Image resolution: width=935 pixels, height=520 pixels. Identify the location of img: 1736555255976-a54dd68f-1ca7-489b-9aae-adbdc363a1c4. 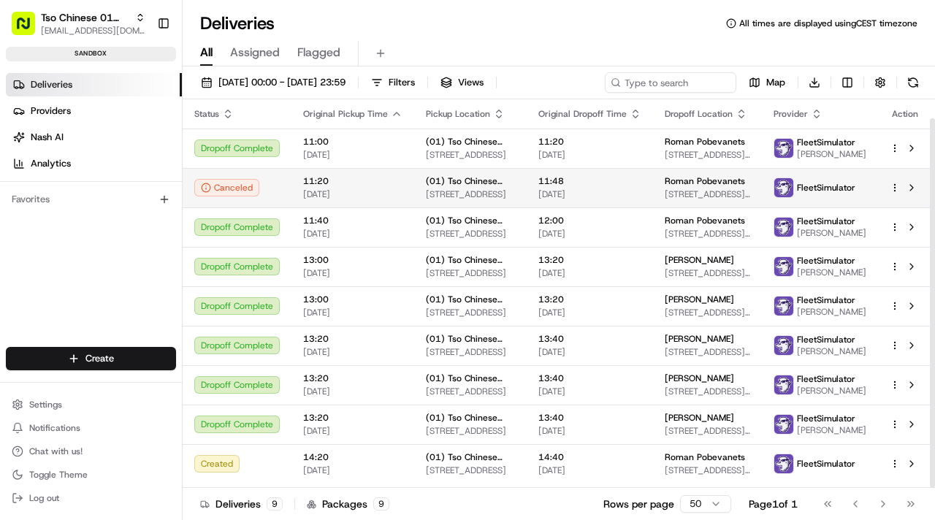
(28, 153).